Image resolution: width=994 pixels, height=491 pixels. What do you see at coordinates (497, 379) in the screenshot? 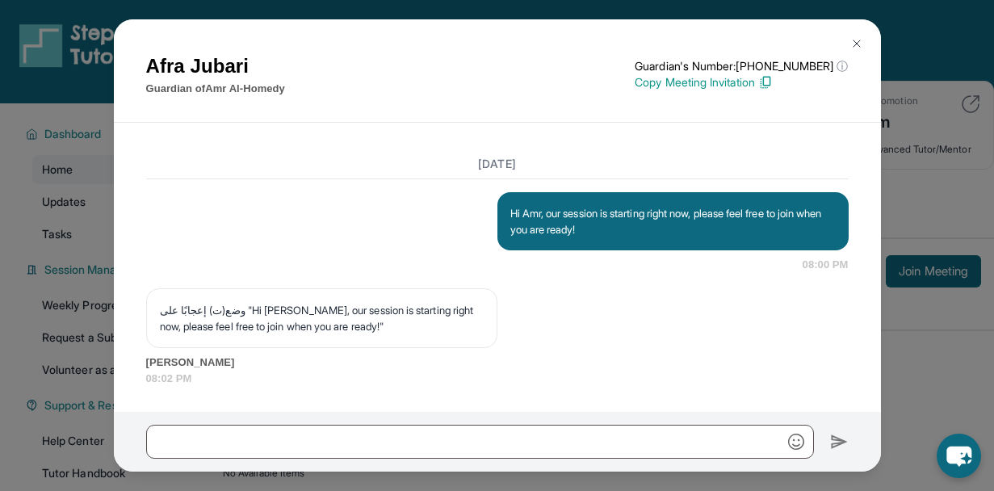
I see `span: 08:02 PM` at bounding box center [497, 379].